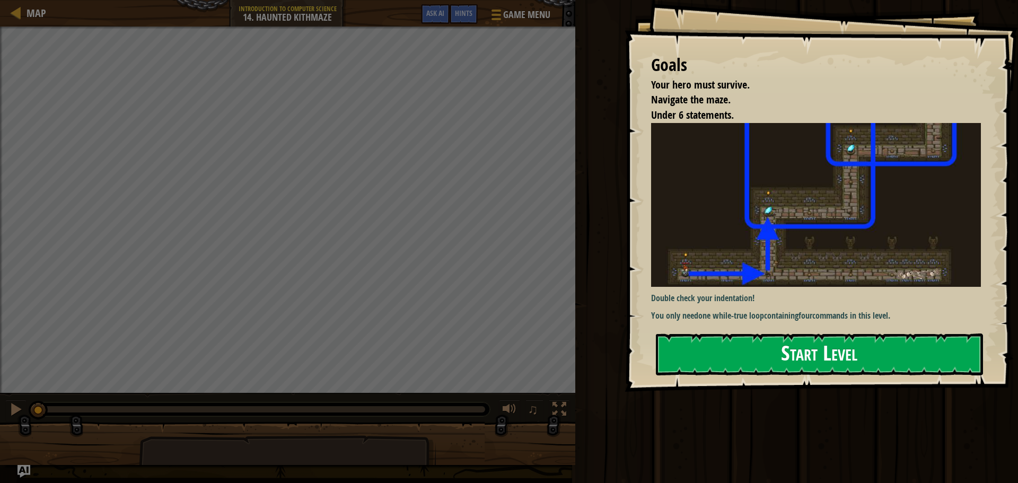 The height and width of the screenshot is (483, 1018). What do you see at coordinates (16, 410) in the screenshot?
I see `button: Ctrl + P: Pause` at bounding box center [16, 410].